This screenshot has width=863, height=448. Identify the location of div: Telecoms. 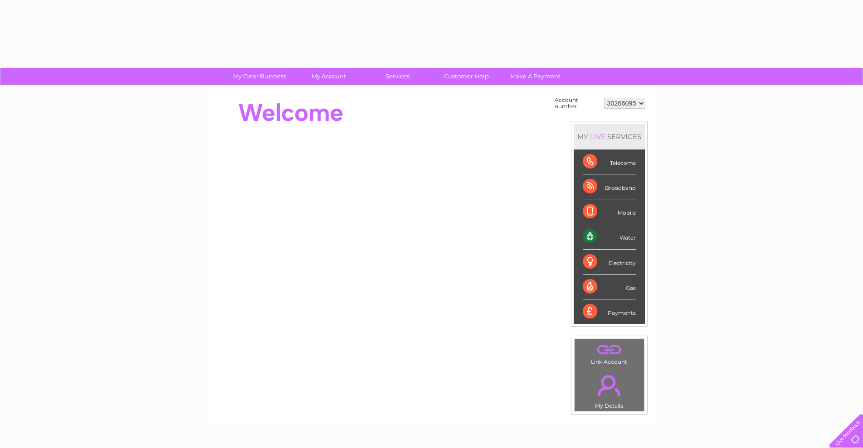
(609, 162).